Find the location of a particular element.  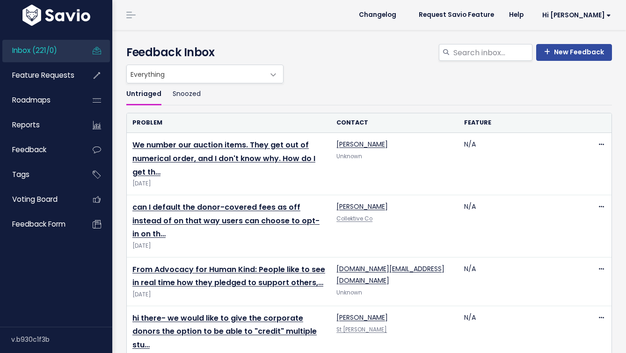

a: Inbox (221/0) is located at coordinates (40, 50).